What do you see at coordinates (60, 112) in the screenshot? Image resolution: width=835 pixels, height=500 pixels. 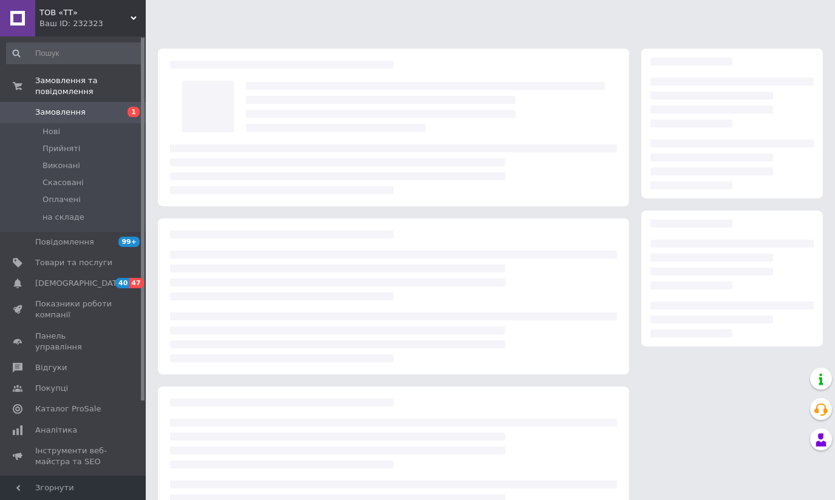 I see `span: Замовлення` at bounding box center [60, 112].